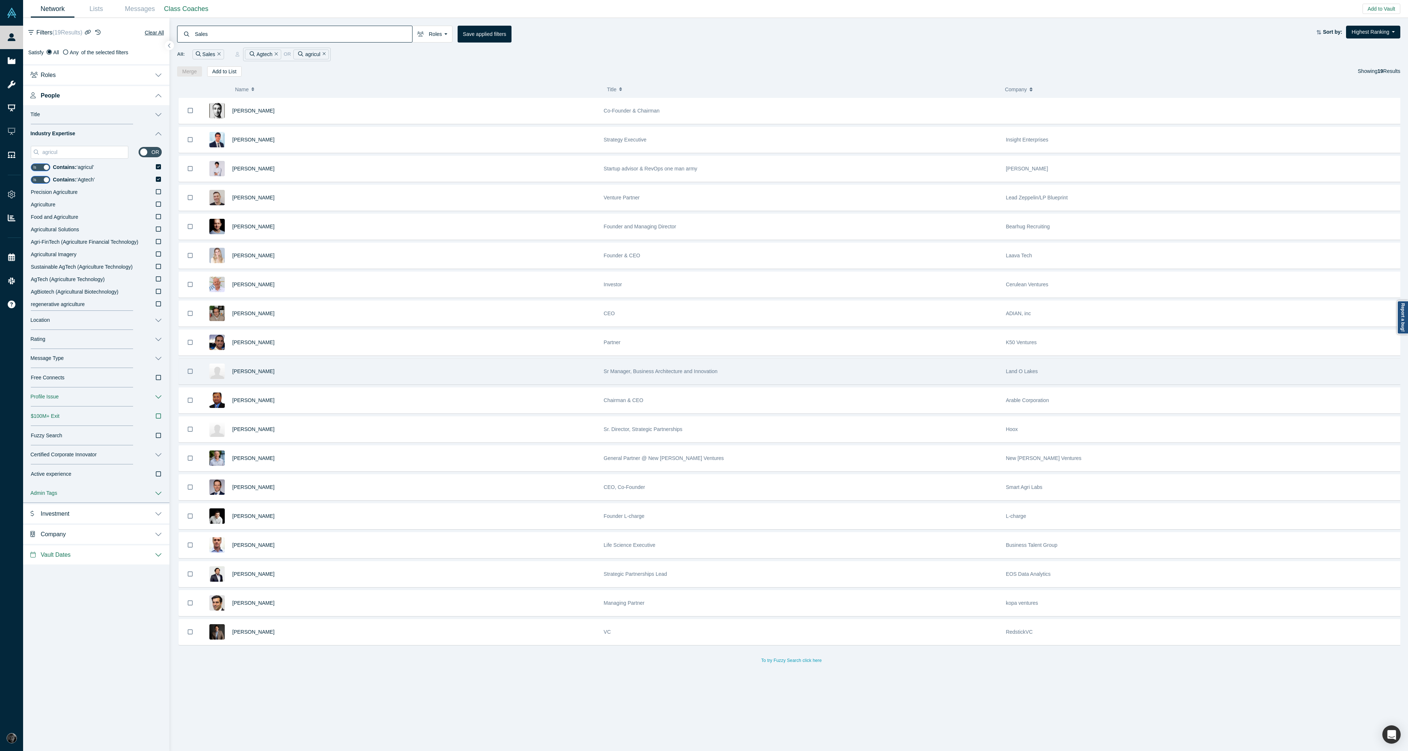 This screenshot has height=751, width=1408. What do you see at coordinates (224, 71) in the screenshot?
I see `button: Add to List` at bounding box center [224, 71].